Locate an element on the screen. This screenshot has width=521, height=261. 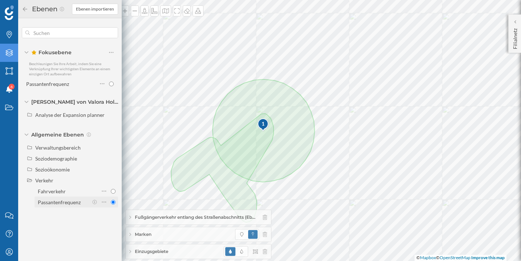
div: Soziodemographie is located at coordinates (56, 158).